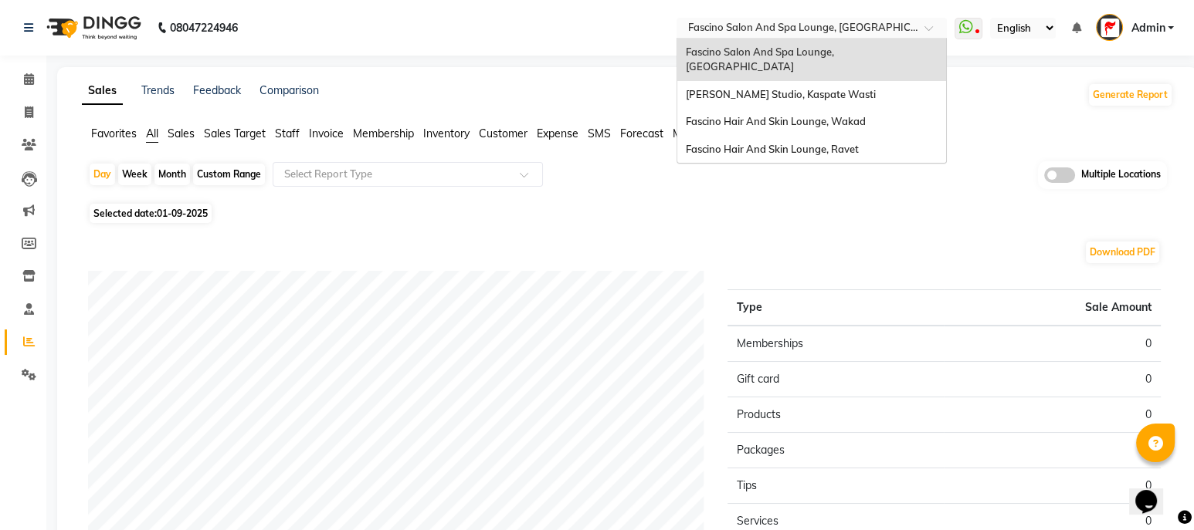  What do you see at coordinates (835, 450) in the screenshot?
I see `td: Packages` at bounding box center [835, 450].